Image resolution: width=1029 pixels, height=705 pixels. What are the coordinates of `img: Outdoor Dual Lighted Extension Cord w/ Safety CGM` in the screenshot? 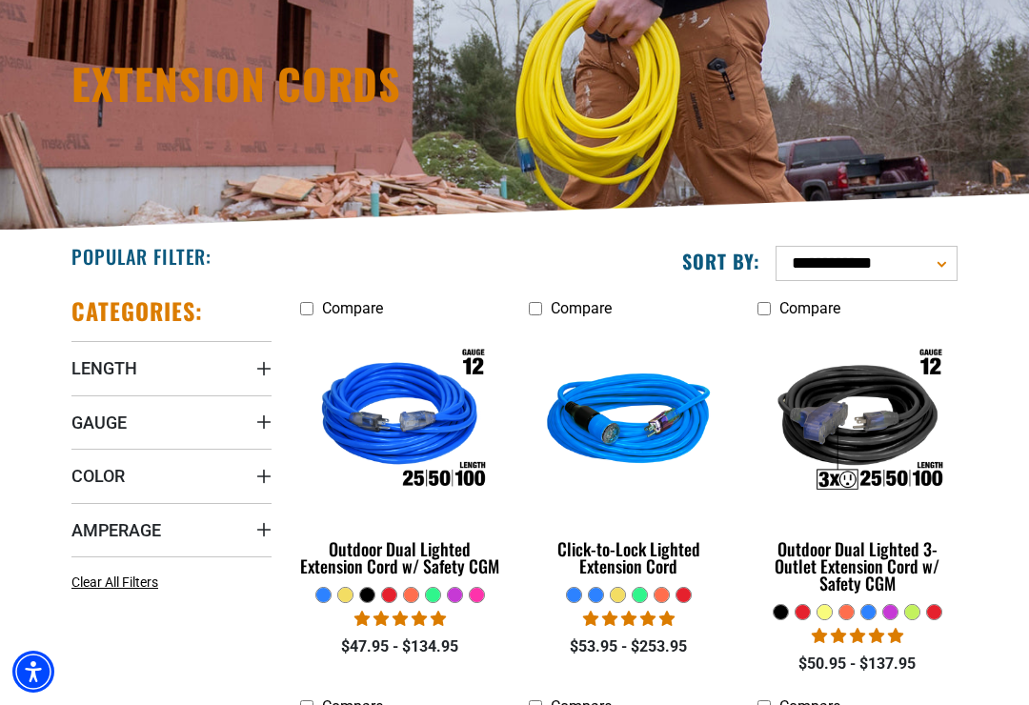 It's located at (400, 422).